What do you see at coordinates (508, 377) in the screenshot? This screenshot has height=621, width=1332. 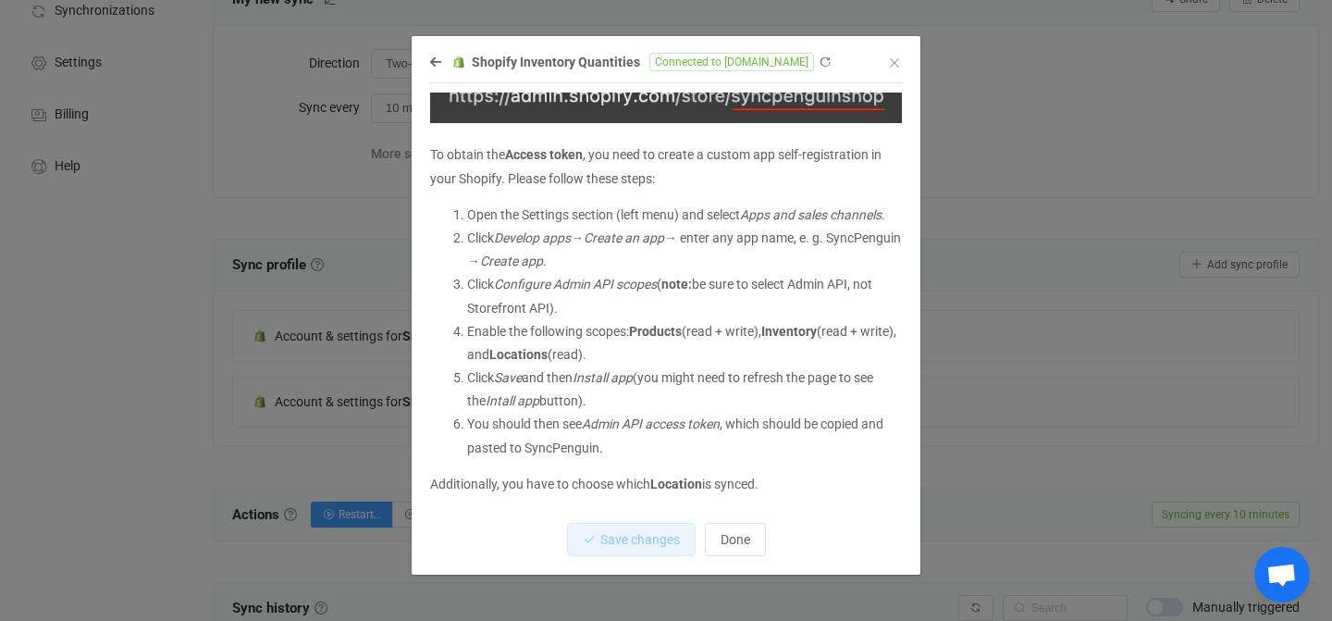 I see `em: Save` at bounding box center [508, 377].